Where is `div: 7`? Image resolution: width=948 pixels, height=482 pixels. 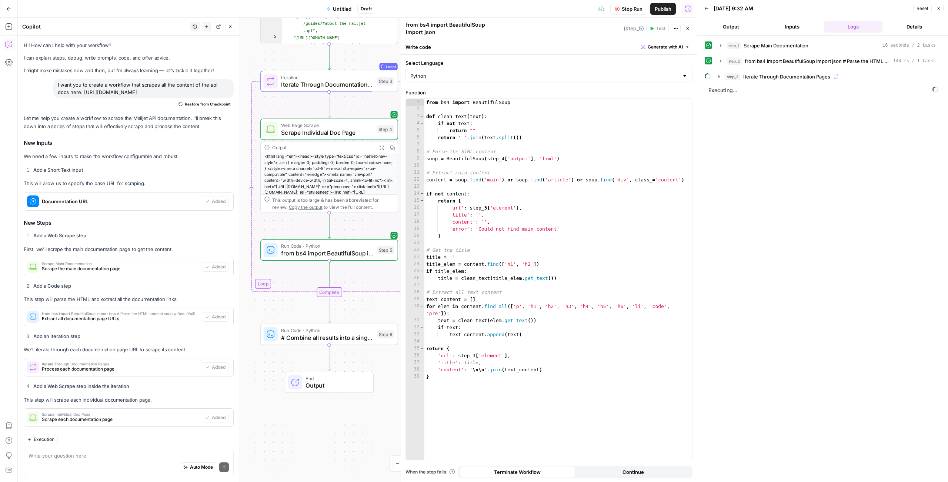 div: 7 is located at coordinates (415, 144).